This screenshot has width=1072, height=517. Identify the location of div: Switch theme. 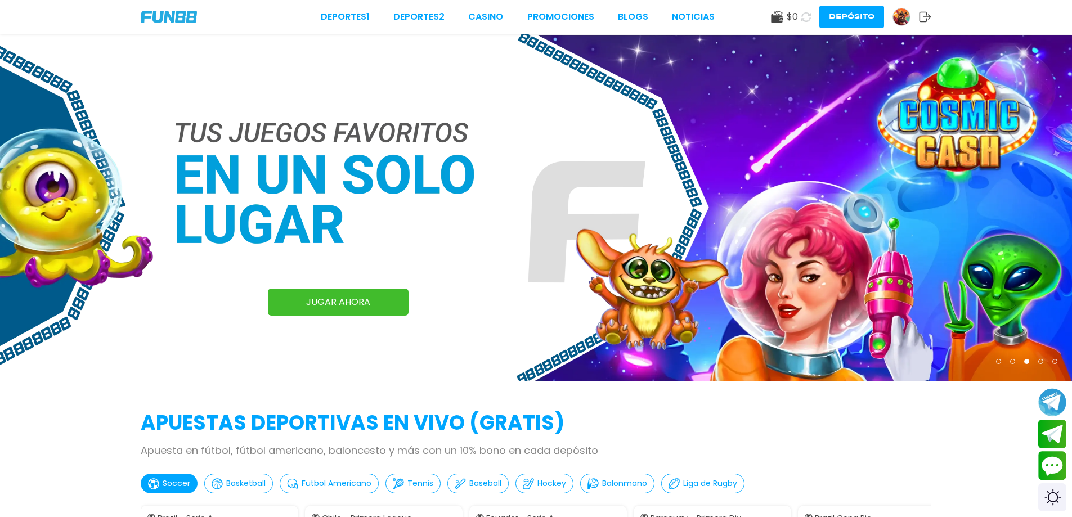
(1053, 498).